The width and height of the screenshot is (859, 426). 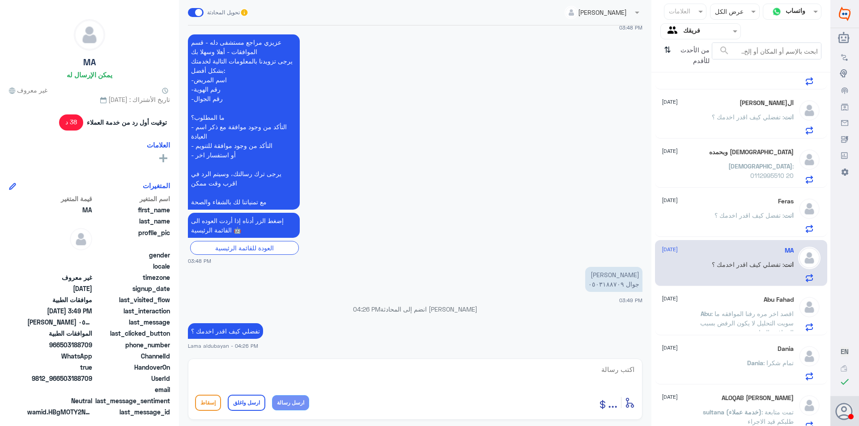 What do you see at coordinates (132, 277) in the screenshot?
I see `span: timezone` at bounding box center [132, 277].